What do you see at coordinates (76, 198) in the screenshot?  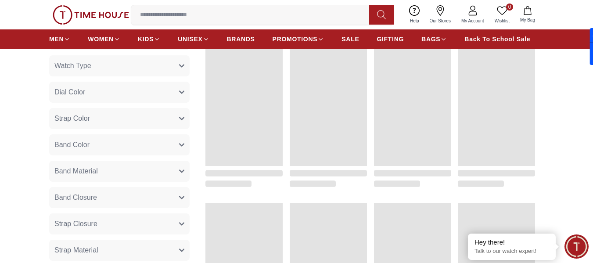 I see `span: Band Closure` at bounding box center [76, 198].